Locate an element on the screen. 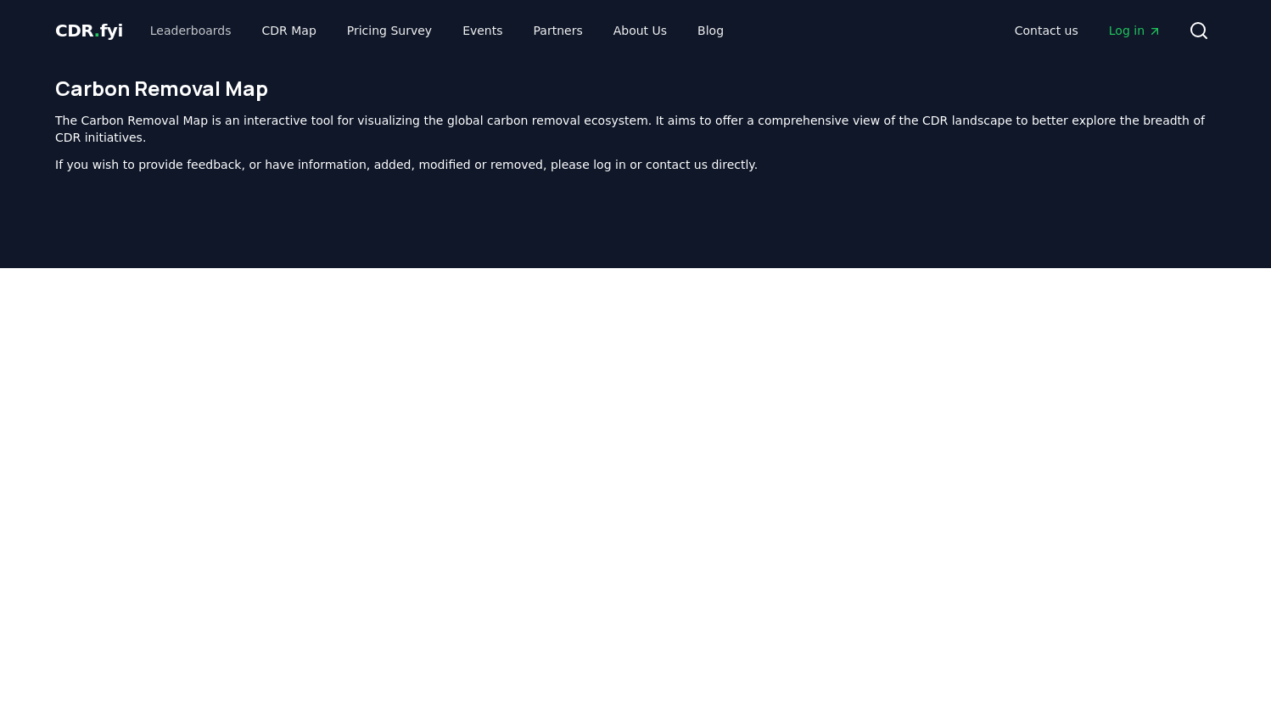 The width and height of the screenshot is (1271, 728). a: Partners is located at coordinates (558, 31).